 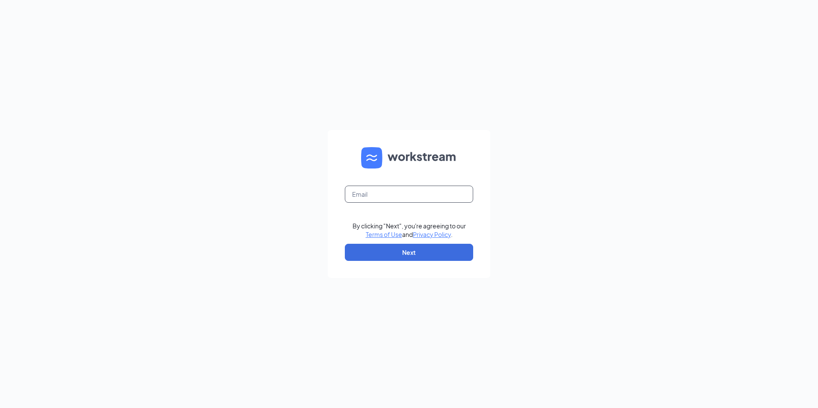 I want to click on img: WS logo and Workstream text, so click(x=409, y=158).